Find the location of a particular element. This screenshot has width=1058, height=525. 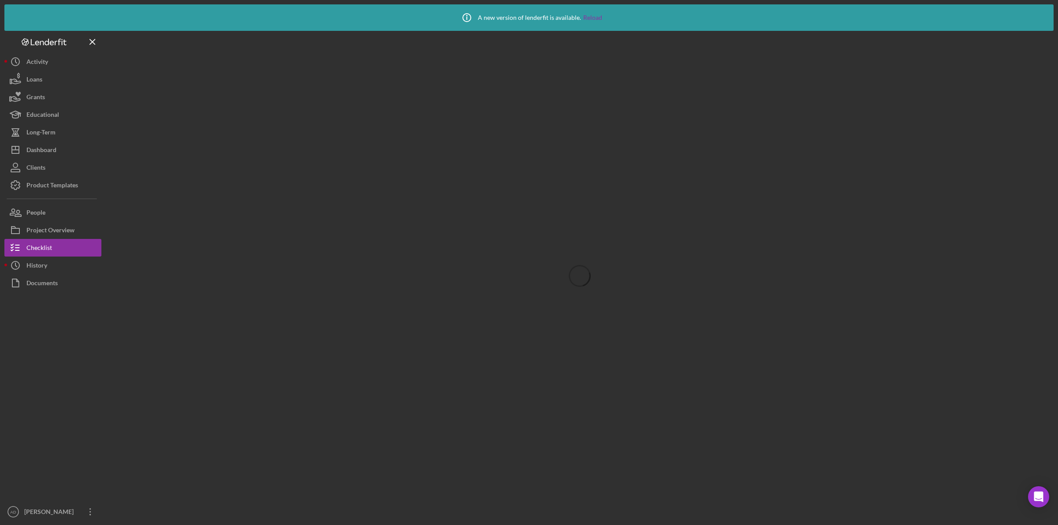

button: Activity is located at coordinates (53, 62).